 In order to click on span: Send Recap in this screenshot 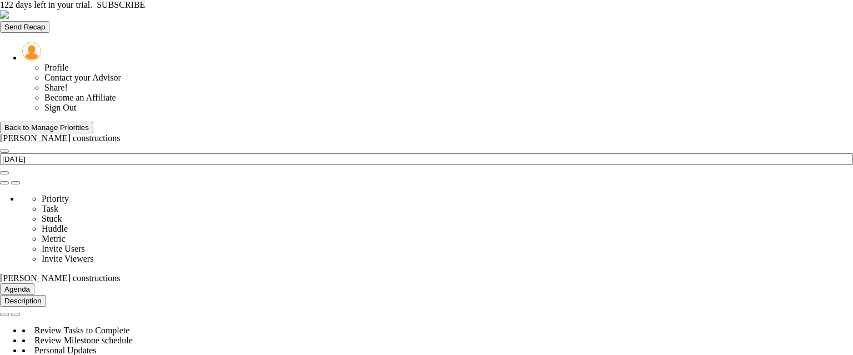, I will do `click(24, 27)`.